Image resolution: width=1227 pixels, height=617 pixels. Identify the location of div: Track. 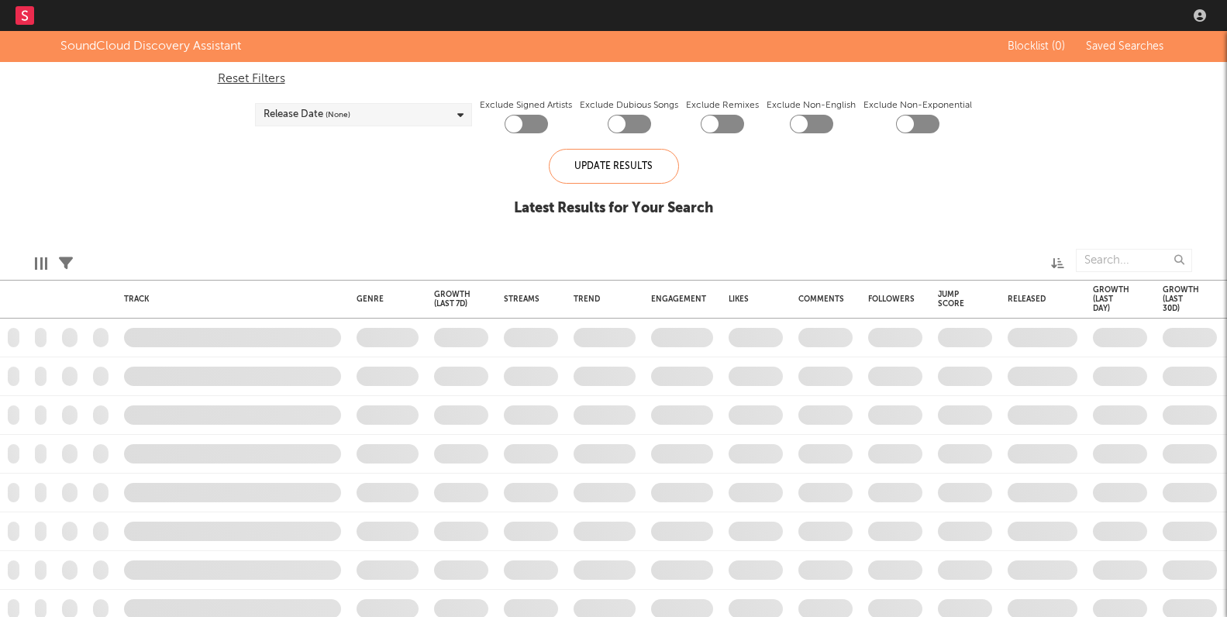
(229, 299).